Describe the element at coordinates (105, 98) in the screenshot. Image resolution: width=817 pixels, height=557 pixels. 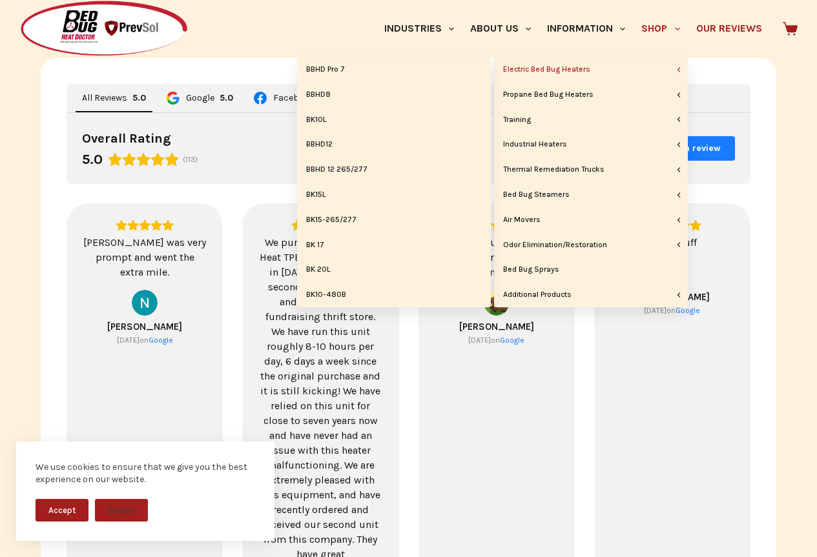
I see `span: All Reviews` at that location.